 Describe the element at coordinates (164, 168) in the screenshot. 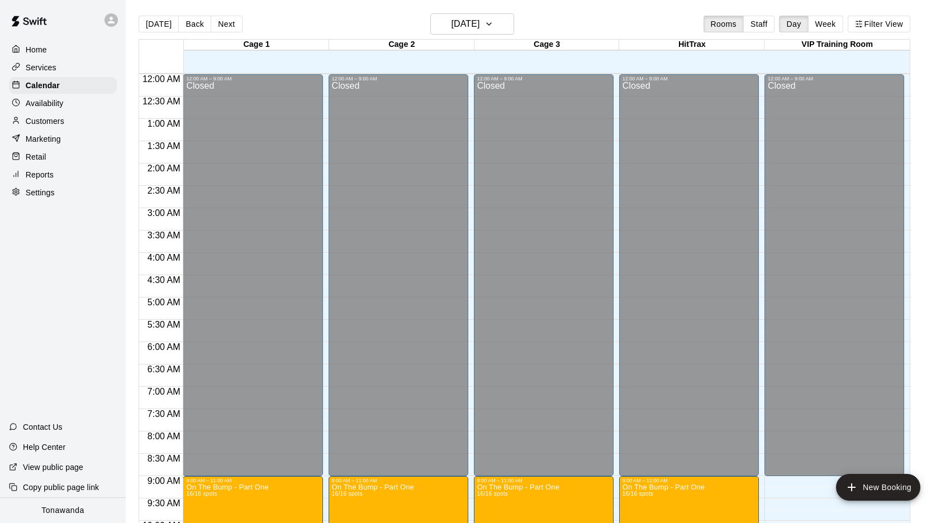

I see `span: 2:00 AM` at that location.